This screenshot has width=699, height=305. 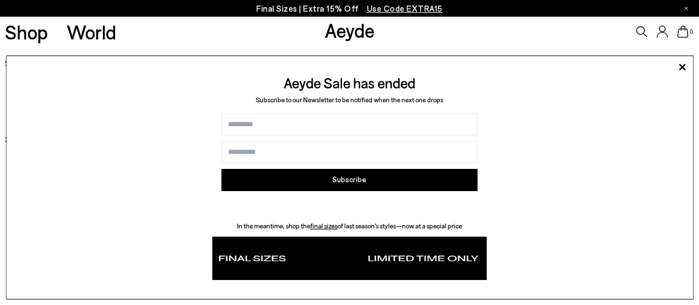 What do you see at coordinates (691, 32) in the screenshot?
I see `span: 0` at bounding box center [691, 32].